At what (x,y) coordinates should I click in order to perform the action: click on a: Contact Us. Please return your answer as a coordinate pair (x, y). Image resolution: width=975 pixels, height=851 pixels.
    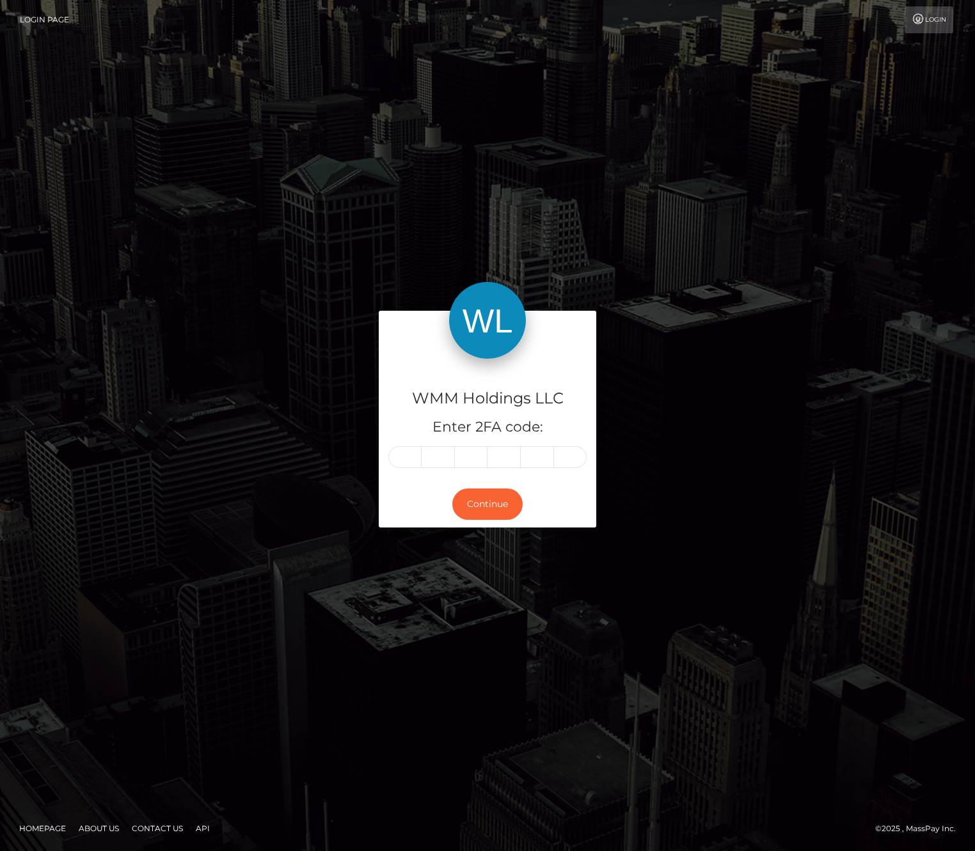
    Looking at the image, I should click on (157, 828).